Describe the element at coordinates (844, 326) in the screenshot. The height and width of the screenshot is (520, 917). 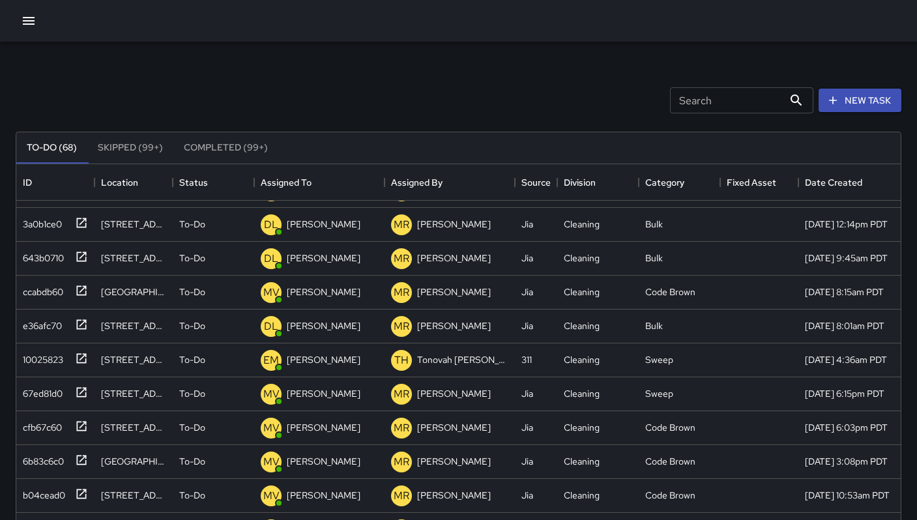
I see `div: 9/9/2025, 8:01am PDT` at that location.